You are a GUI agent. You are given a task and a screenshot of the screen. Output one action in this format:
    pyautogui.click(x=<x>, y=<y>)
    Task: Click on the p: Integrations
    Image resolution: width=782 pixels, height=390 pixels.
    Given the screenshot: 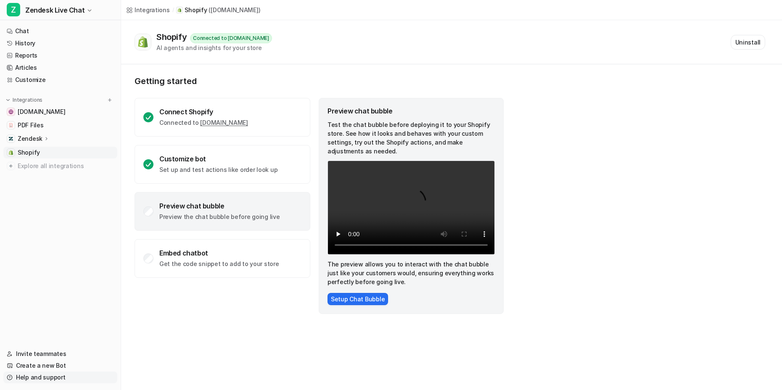 What is the action you would take?
    pyautogui.click(x=27, y=100)
    